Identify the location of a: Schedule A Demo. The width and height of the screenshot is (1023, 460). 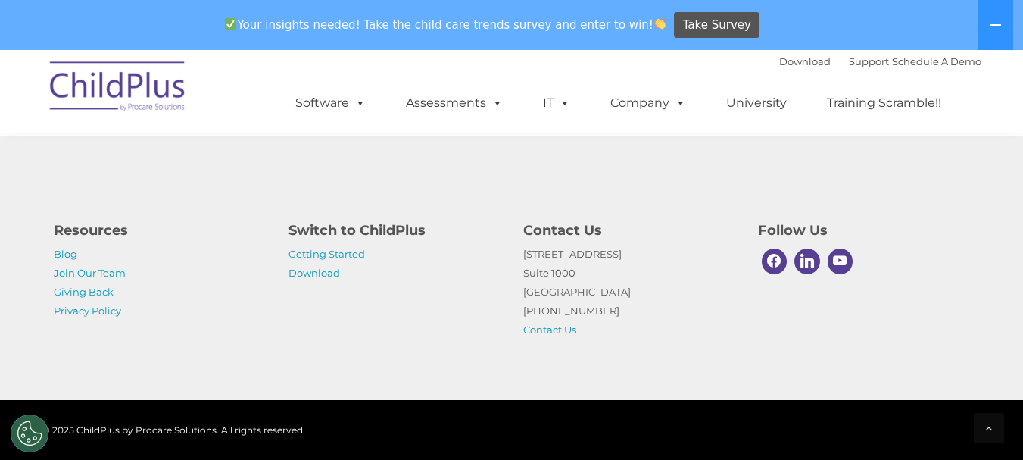
(937, 61).